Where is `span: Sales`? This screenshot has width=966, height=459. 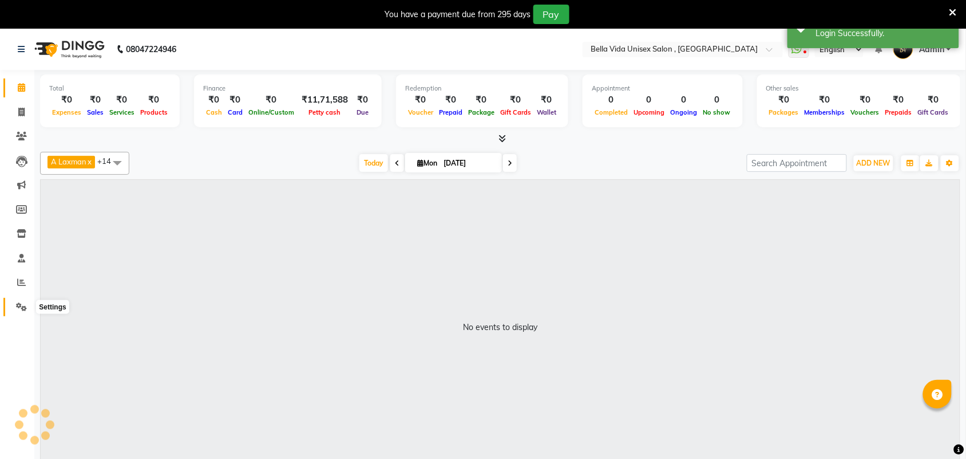
span: Sales is located at coordinates (95, 112).